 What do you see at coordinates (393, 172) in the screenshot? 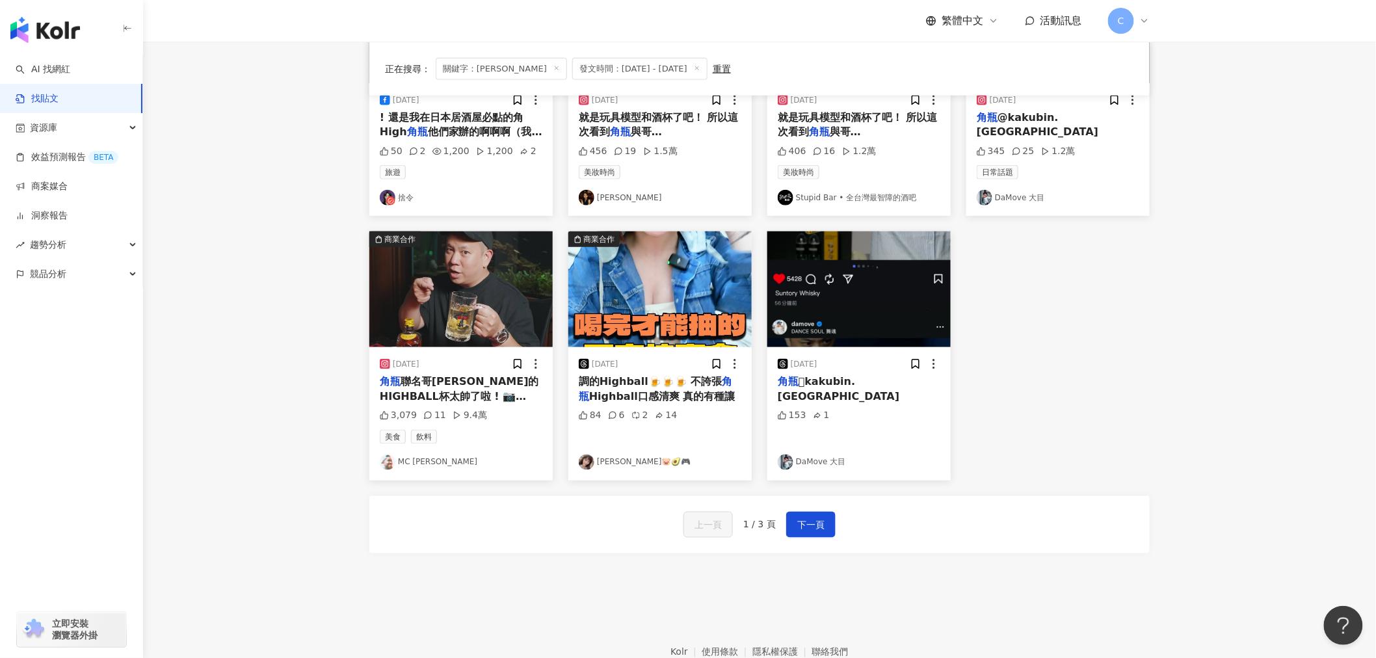
I see `span: 旅遊` at bounding box center [393, 172].